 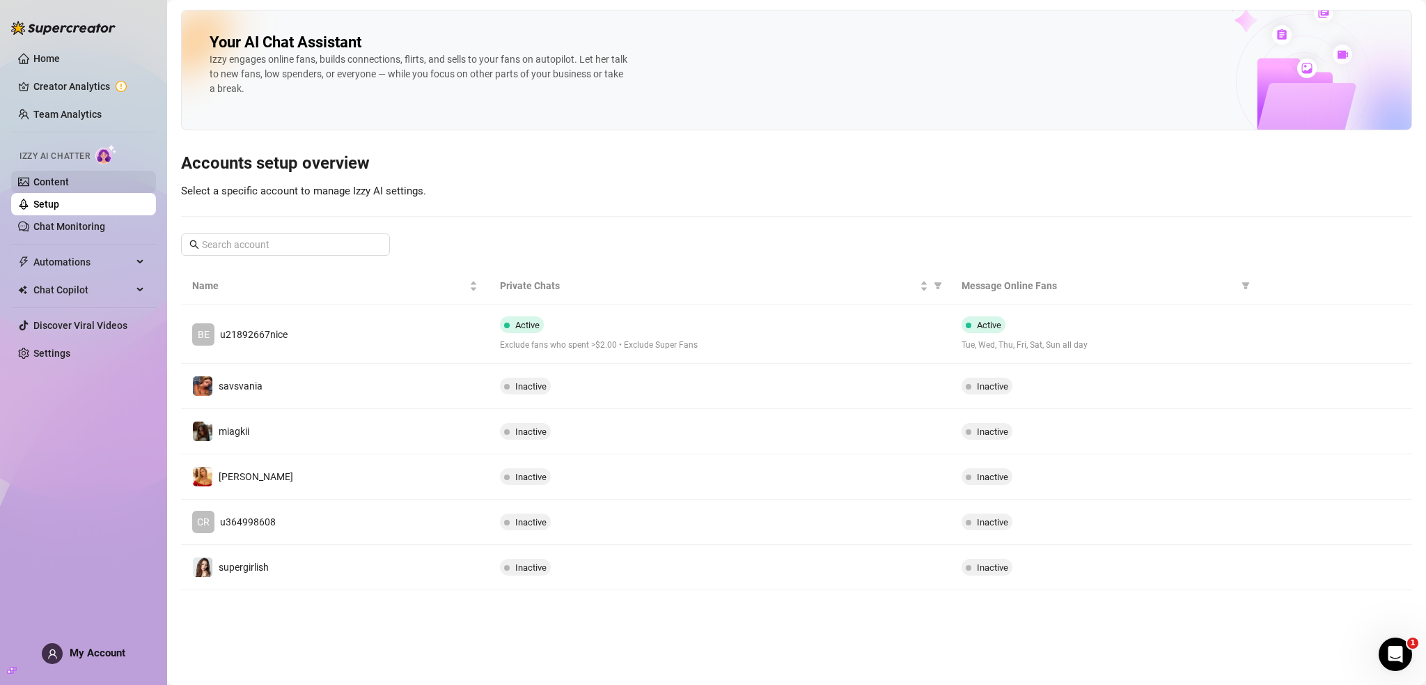 What do you see at coordinates (63, 28) in the screenshot?
I see `img: logo-BBDzfeDw.svg` at bounding box center [63, 28].